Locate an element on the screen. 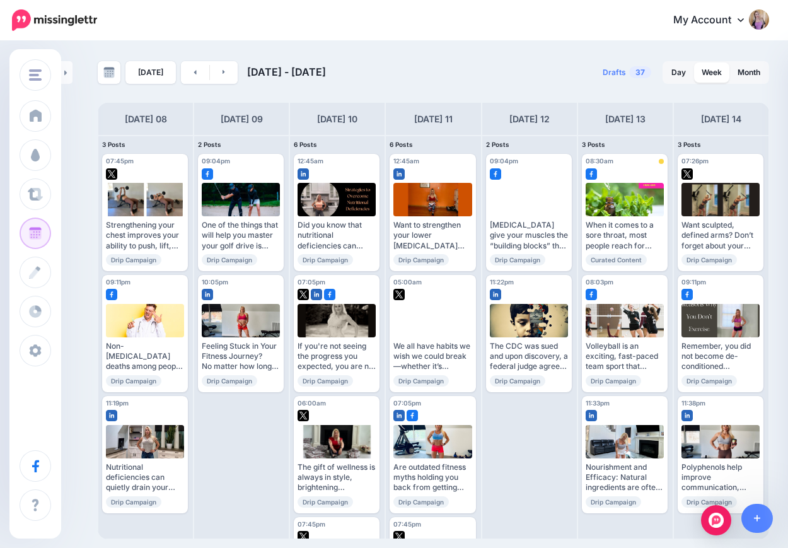 The height and width of the screenshot is (548, 788). span: 11:22pm is located at coordinates (502, 282).